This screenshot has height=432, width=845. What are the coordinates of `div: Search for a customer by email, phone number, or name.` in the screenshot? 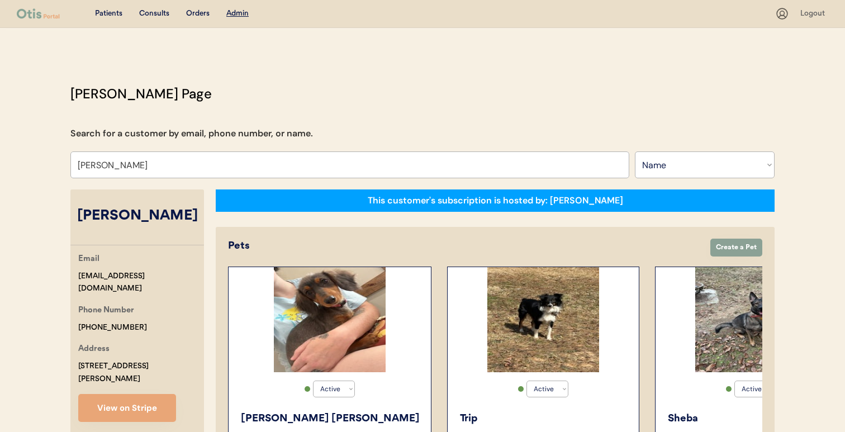 It's located at (192, 134).